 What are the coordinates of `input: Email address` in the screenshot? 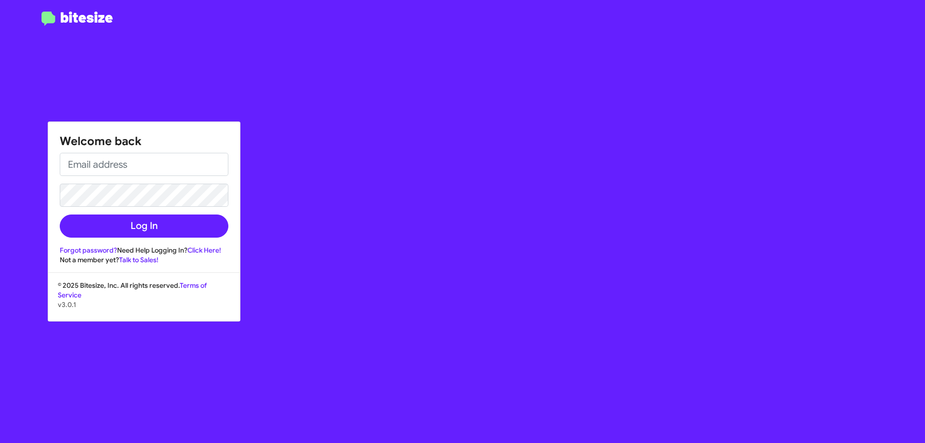 It's located at (144, 164).